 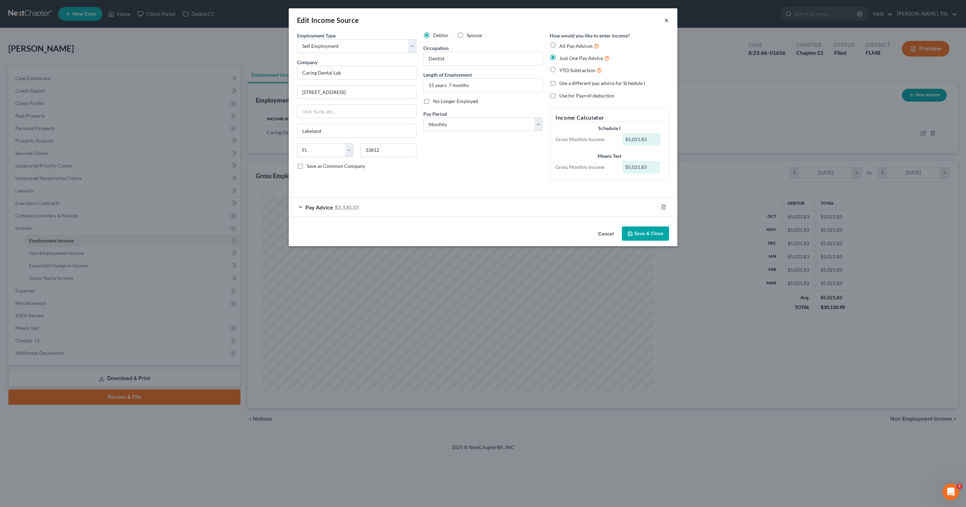 I want to click on input: Enter city..., so click(x=357, y=131).